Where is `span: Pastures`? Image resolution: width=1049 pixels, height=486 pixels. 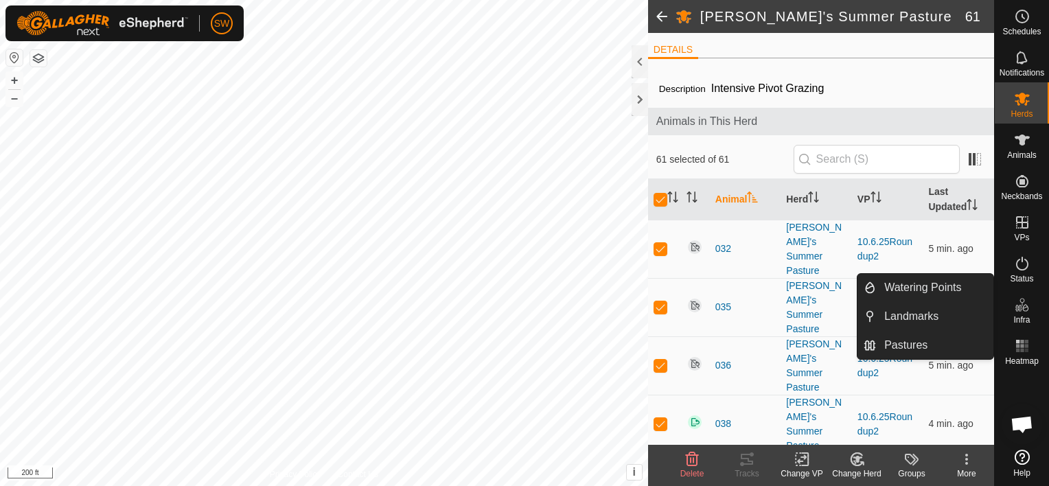
span: Pastures is located at coordinates (905, 345).